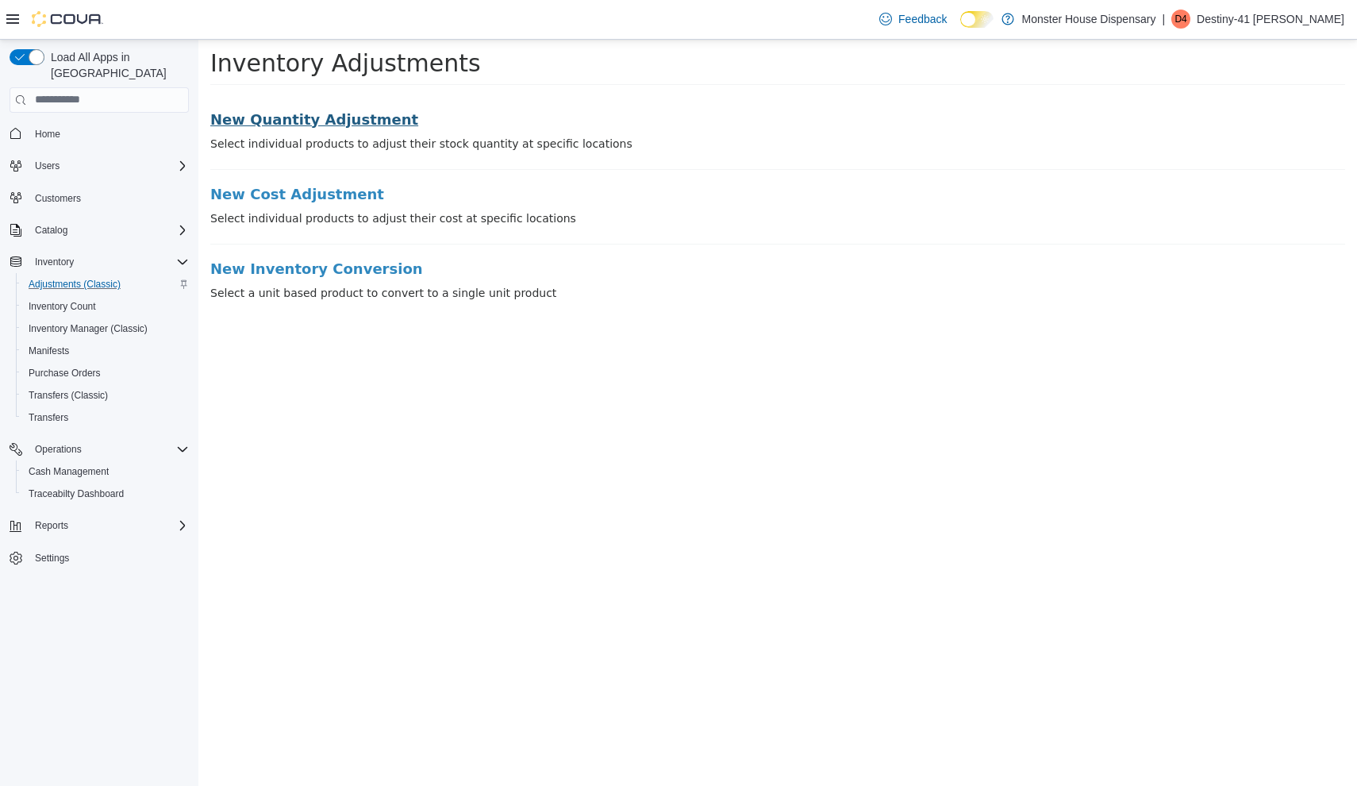 This screenshot has height=786, width=1357. What do you see at coordinates (99, 133) in the screenshot?
I see `button: Home` at bounding box center [99, 133].